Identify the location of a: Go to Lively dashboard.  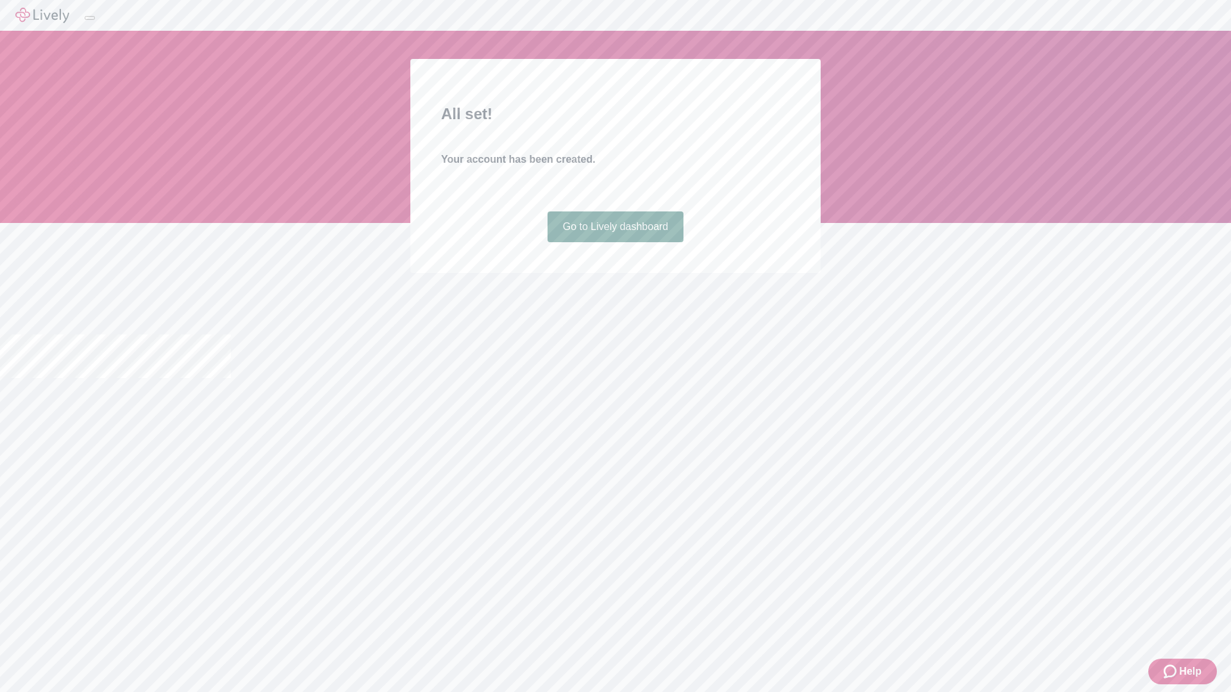
(615, 227).